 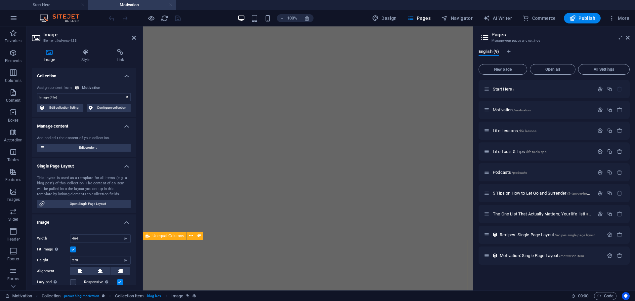 I want to click on h4: Link, so click(x=120, y=56).